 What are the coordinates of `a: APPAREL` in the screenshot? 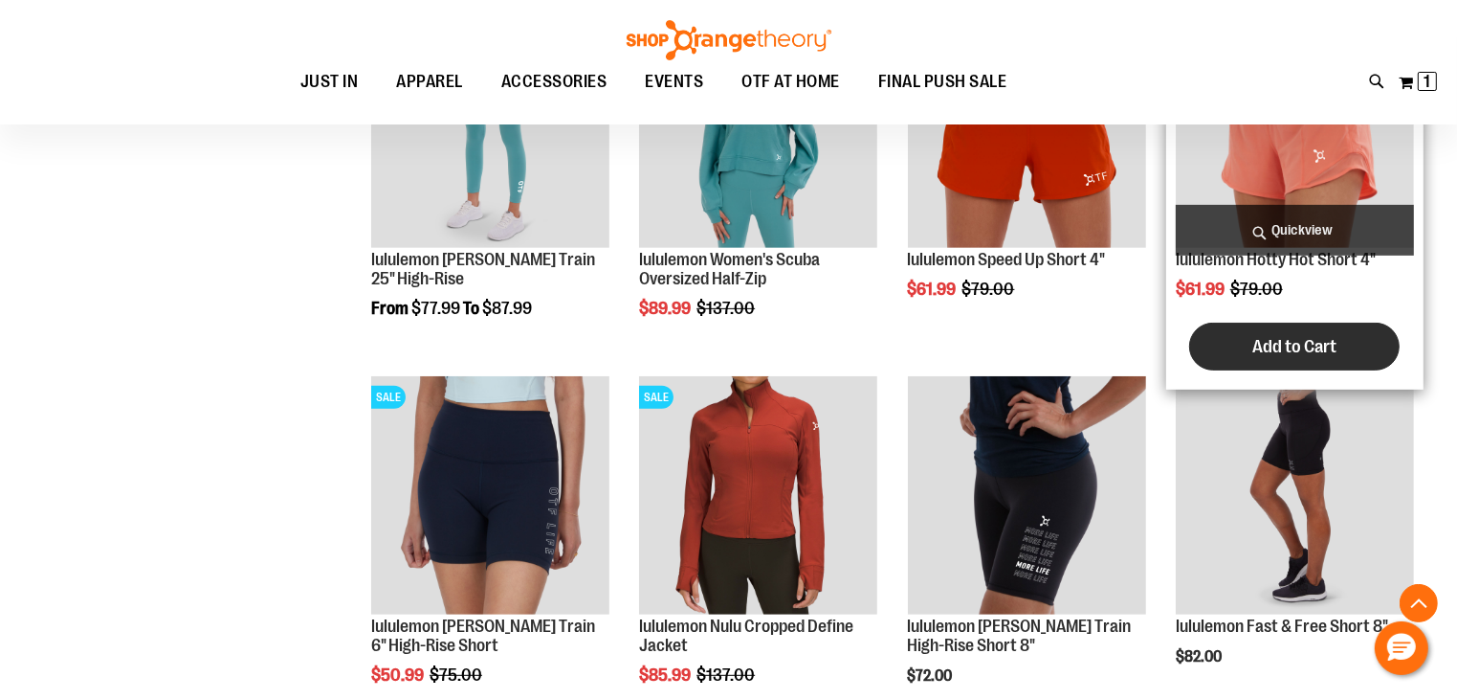 It's located at (430, 81).